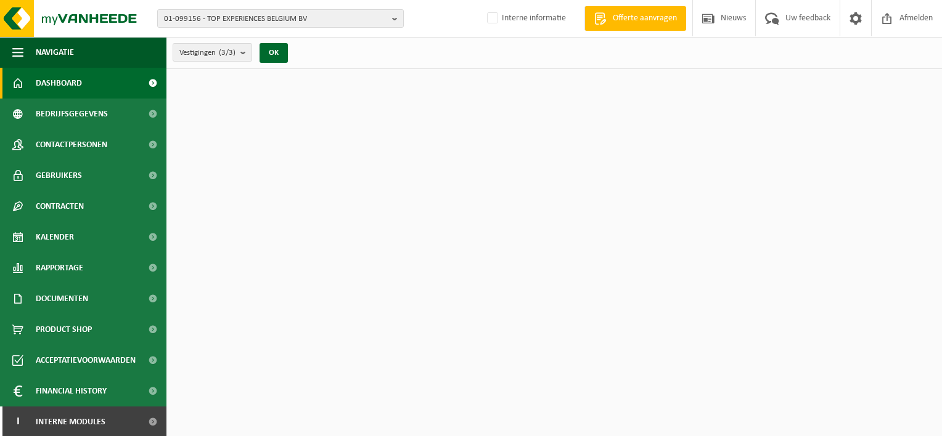 The width and height of the screenshot is (942, 436). I want to click on span: Financial History, so click(71, 391).